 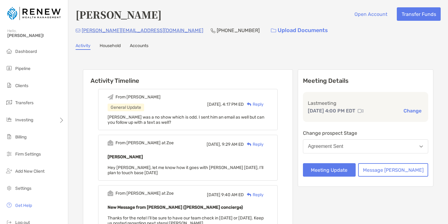 I want to click on button: Transfer Funds, so click(x=419, y=14).